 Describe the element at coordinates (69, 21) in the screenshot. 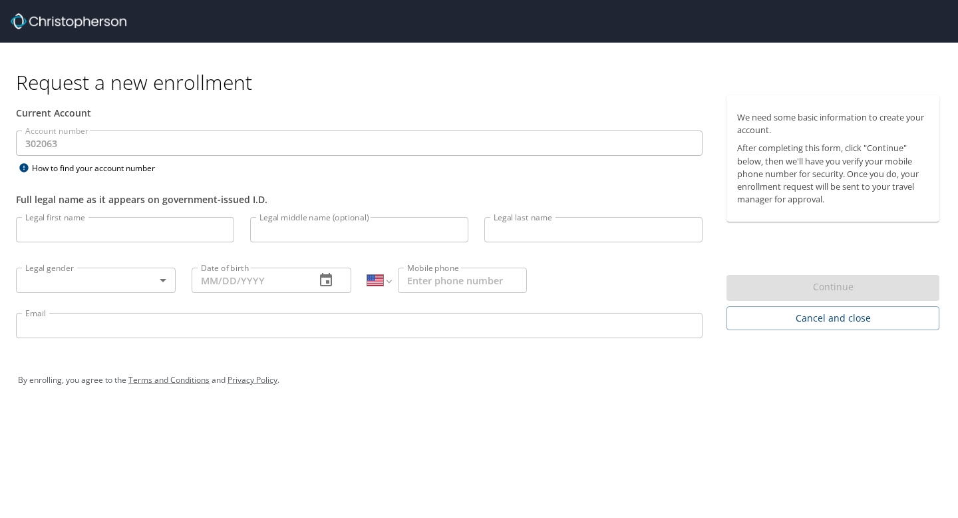

I see `img: cbt logo` at that location.